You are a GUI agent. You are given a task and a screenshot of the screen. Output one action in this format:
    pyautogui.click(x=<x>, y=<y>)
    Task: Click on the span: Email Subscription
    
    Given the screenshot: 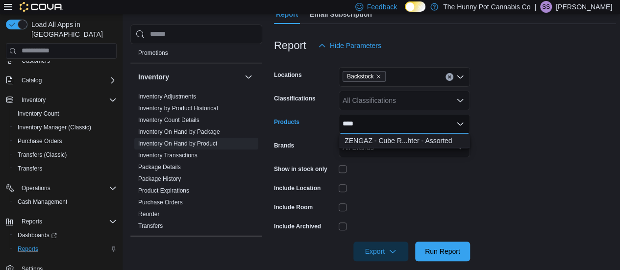 What is the action you would take?
    pyautogui.click(x=341, y=14)
    